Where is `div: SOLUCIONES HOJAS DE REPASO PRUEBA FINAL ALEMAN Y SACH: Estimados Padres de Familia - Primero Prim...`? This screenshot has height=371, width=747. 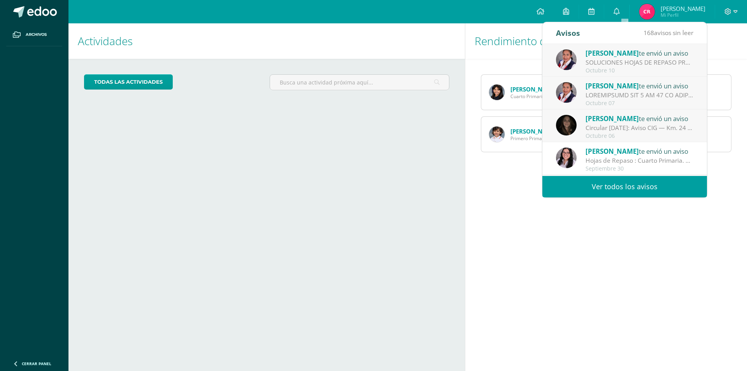 div: SOLUCIONES HOJAS DE REPASO PRUEBA FINAL ALEMAN Y SACH: Estimados Padres de Familia - Primero Prim... is located at coordinates (640, 62).